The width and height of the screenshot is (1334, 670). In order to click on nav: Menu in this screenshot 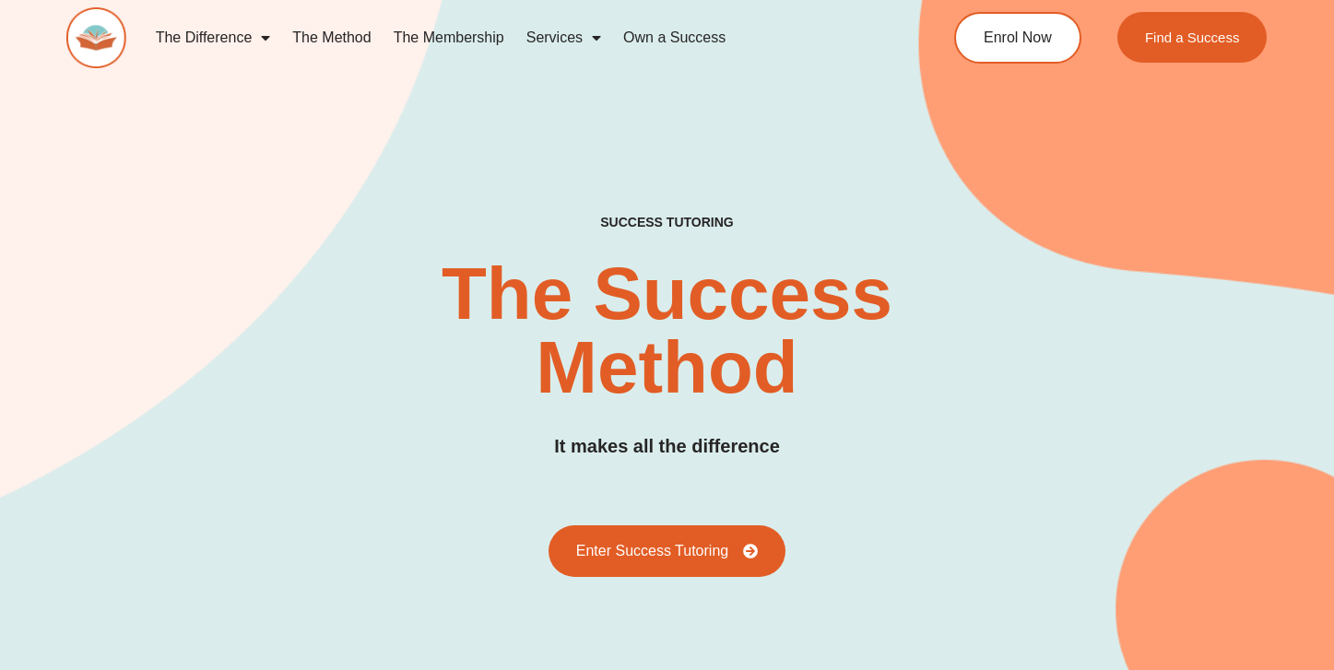, I will do `click(515, 38)`.